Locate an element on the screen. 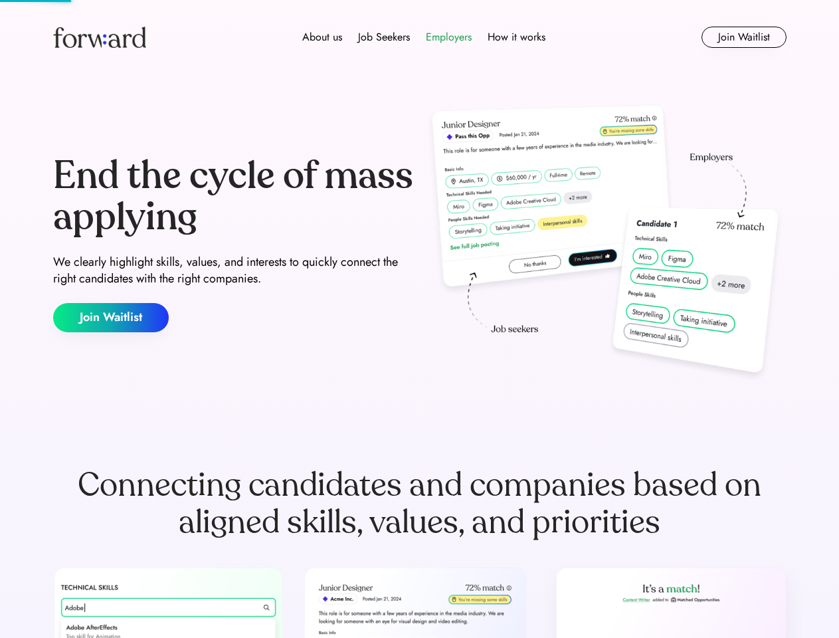 This screenshot has height=638, width=839. div: End the cycle of mass applying is located at coordinates (234, 196).